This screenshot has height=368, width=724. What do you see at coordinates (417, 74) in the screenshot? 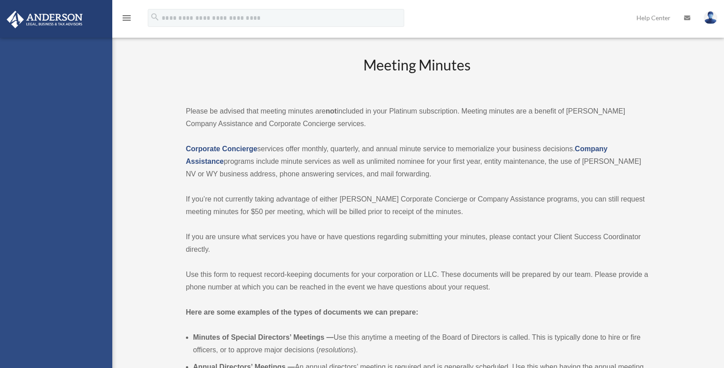
I see `h2: Meeting Minutes` at bounding box center [417, 74].